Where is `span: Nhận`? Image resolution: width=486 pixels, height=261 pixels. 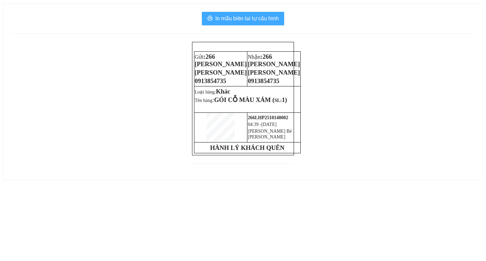
span: Nhận is located at coordinates (254, 57).